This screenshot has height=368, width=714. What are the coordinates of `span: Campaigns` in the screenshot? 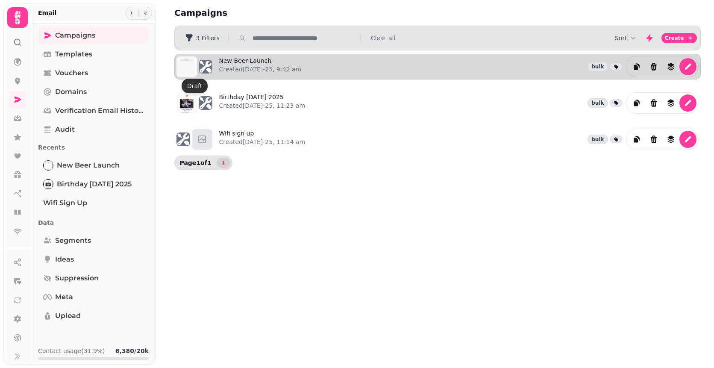 It's located at (75, 35).